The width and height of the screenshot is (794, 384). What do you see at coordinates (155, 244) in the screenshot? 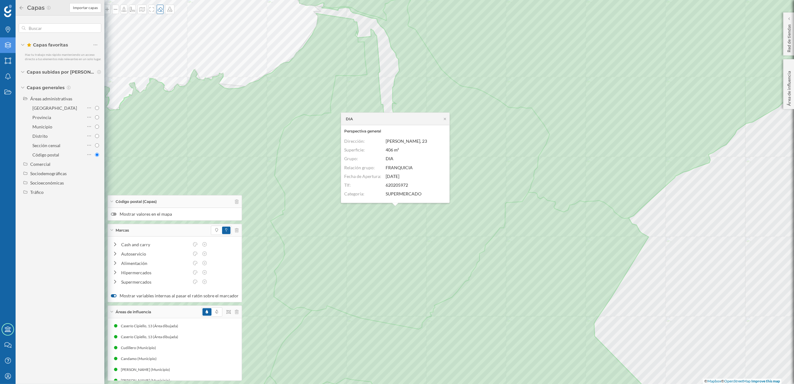
I see `div: Cash and carry` at bounding box center [155, 244].